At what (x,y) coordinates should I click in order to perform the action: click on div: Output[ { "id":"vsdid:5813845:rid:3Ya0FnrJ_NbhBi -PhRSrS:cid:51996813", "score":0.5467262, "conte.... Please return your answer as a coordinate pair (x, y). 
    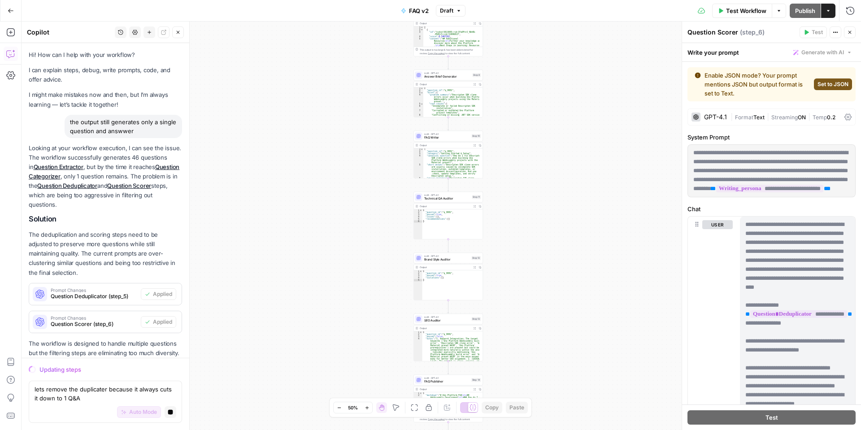
    Looking at the image, I should click on (448, 33).